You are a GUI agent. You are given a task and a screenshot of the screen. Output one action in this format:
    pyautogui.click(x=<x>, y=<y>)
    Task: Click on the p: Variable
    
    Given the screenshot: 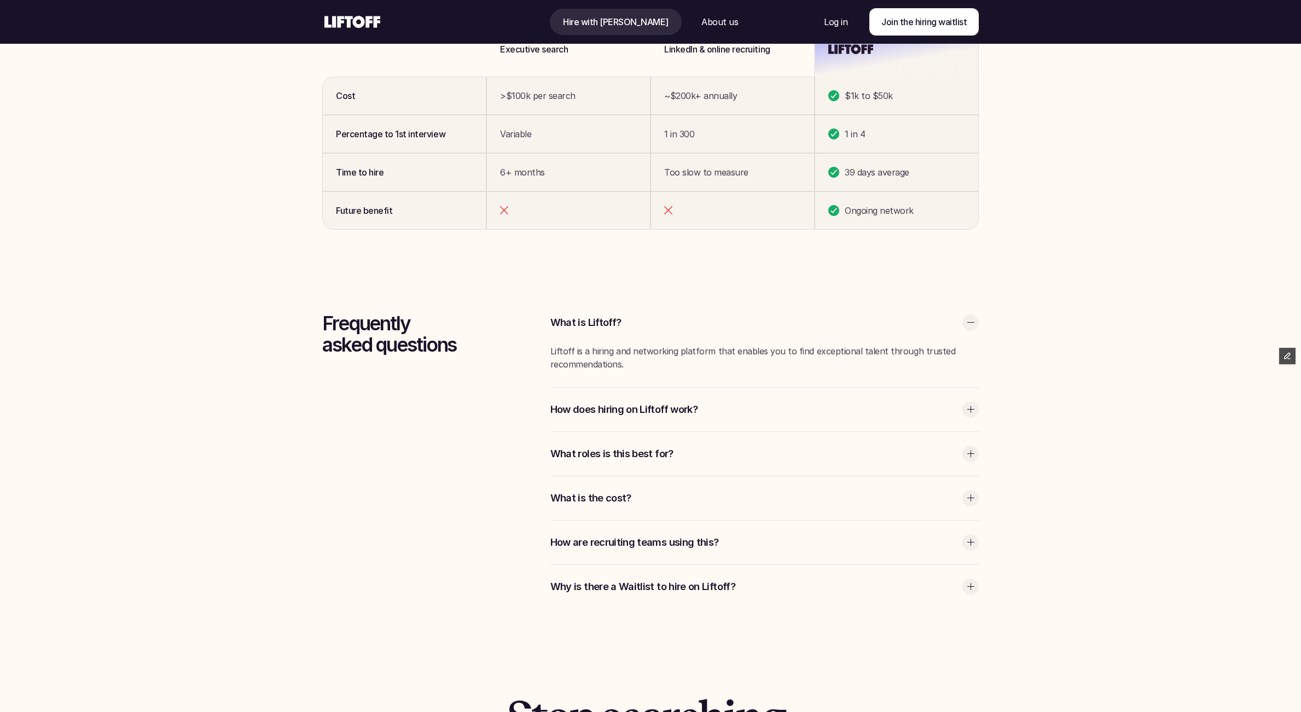 What is the action you would take?
    pyautogui.click(x=515, y=134)
    